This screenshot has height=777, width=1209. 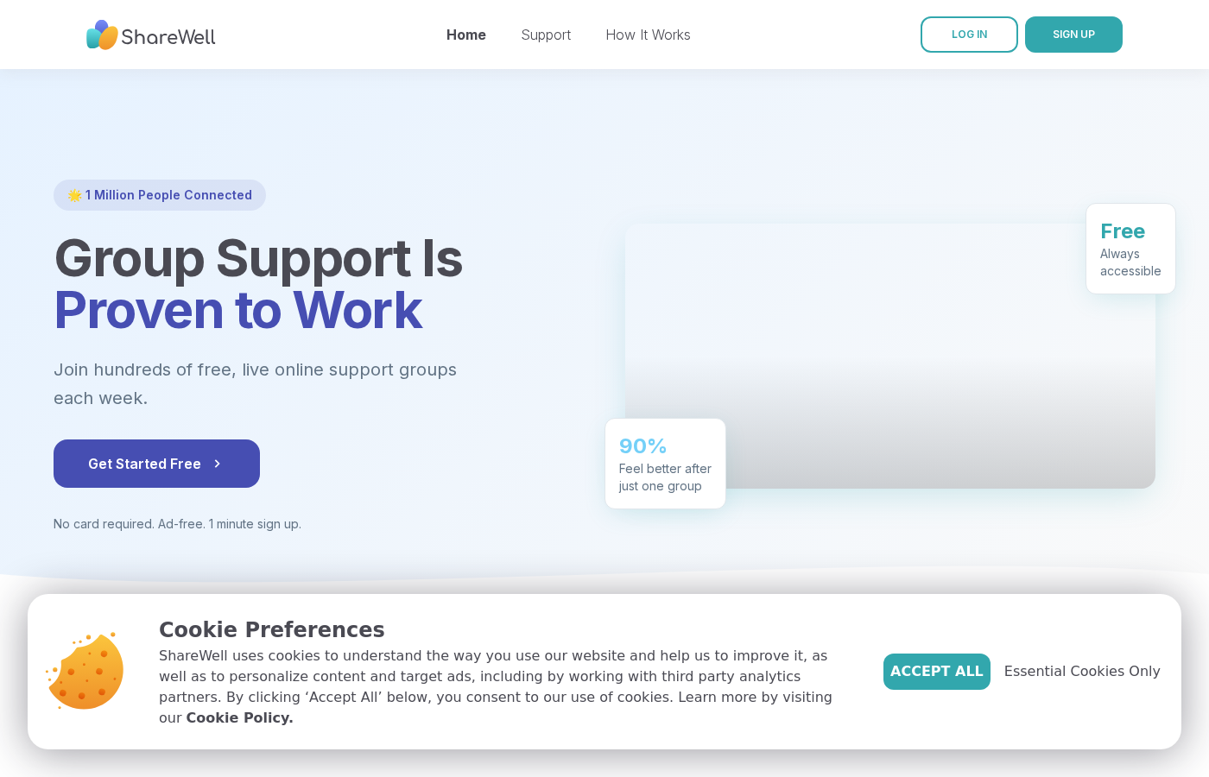 What do you see at coordinates (969, 34) in the screenshot?
I see `span: LOG IN` at bounding box center [969, 34].